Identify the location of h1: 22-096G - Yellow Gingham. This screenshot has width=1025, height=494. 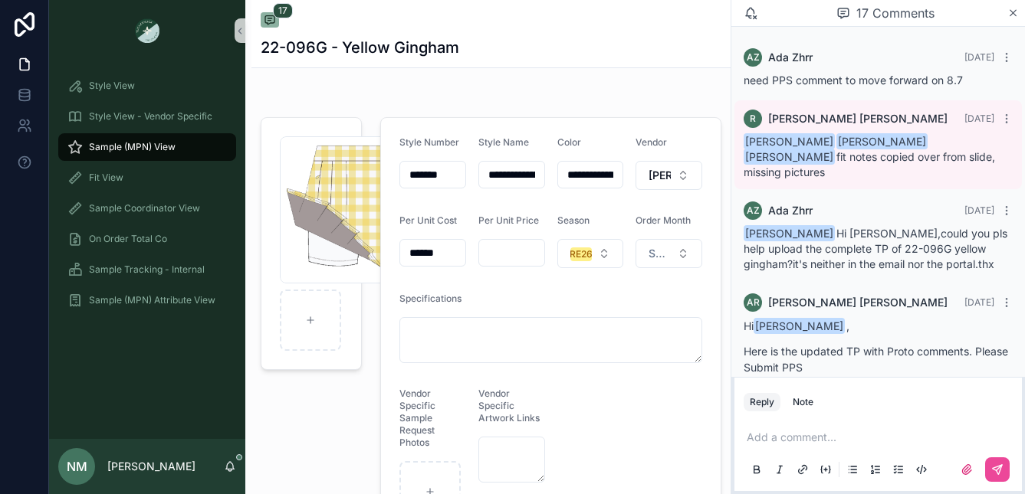
(359, 48).